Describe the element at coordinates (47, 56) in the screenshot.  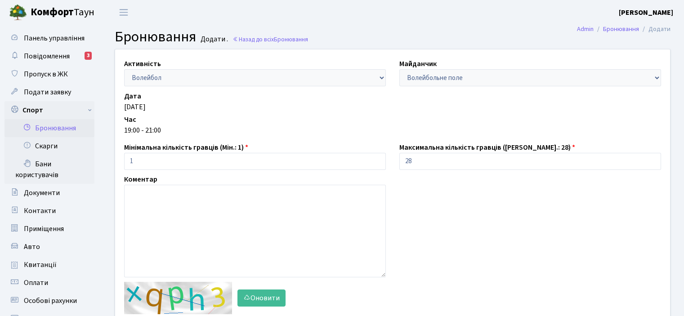
I see `span: Повідомлення` at that location.